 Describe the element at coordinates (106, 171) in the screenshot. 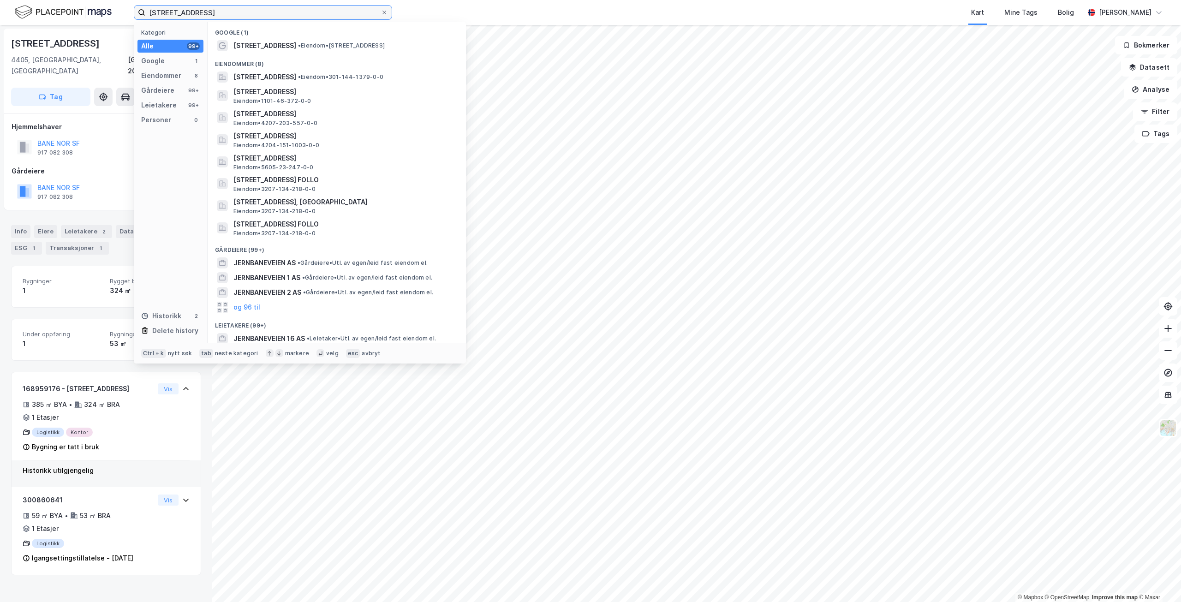

I see `div: Gårdeiere` at that location.